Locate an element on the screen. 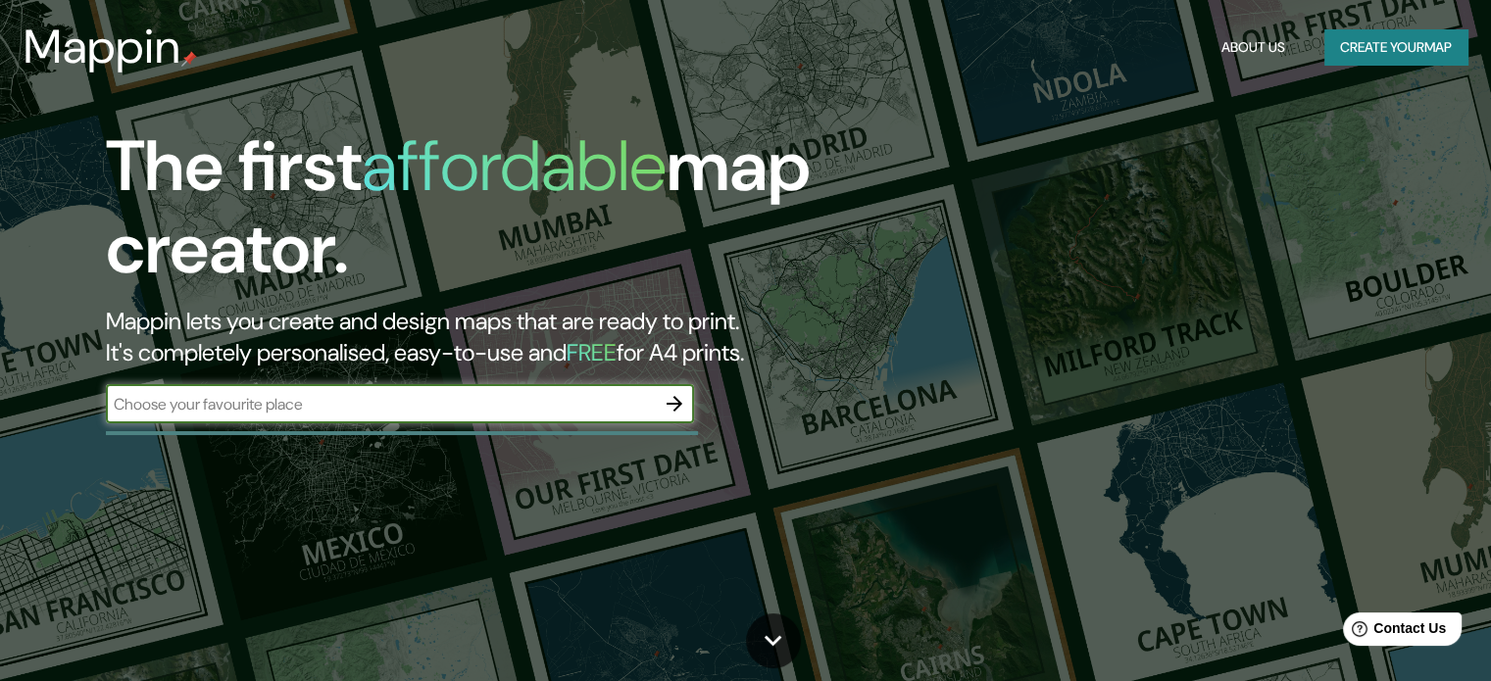  h2: Mappin lets you create and design maps that are ready to print. It's completely personalised, eas... is located at coordinates (478, 337).